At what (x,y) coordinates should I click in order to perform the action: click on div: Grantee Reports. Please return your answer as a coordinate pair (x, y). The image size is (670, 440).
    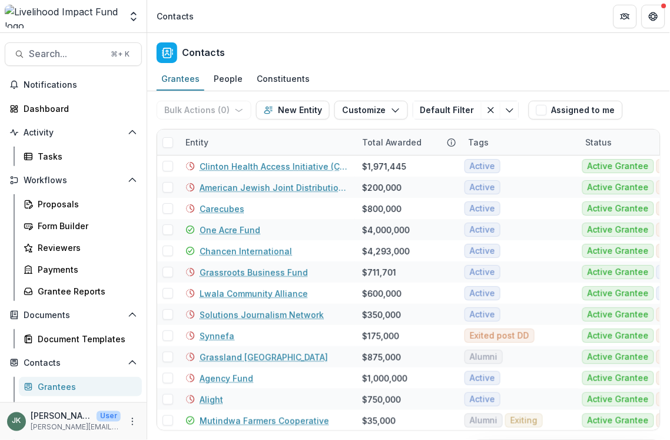
    Looking at the image, I should click on (85, 291).